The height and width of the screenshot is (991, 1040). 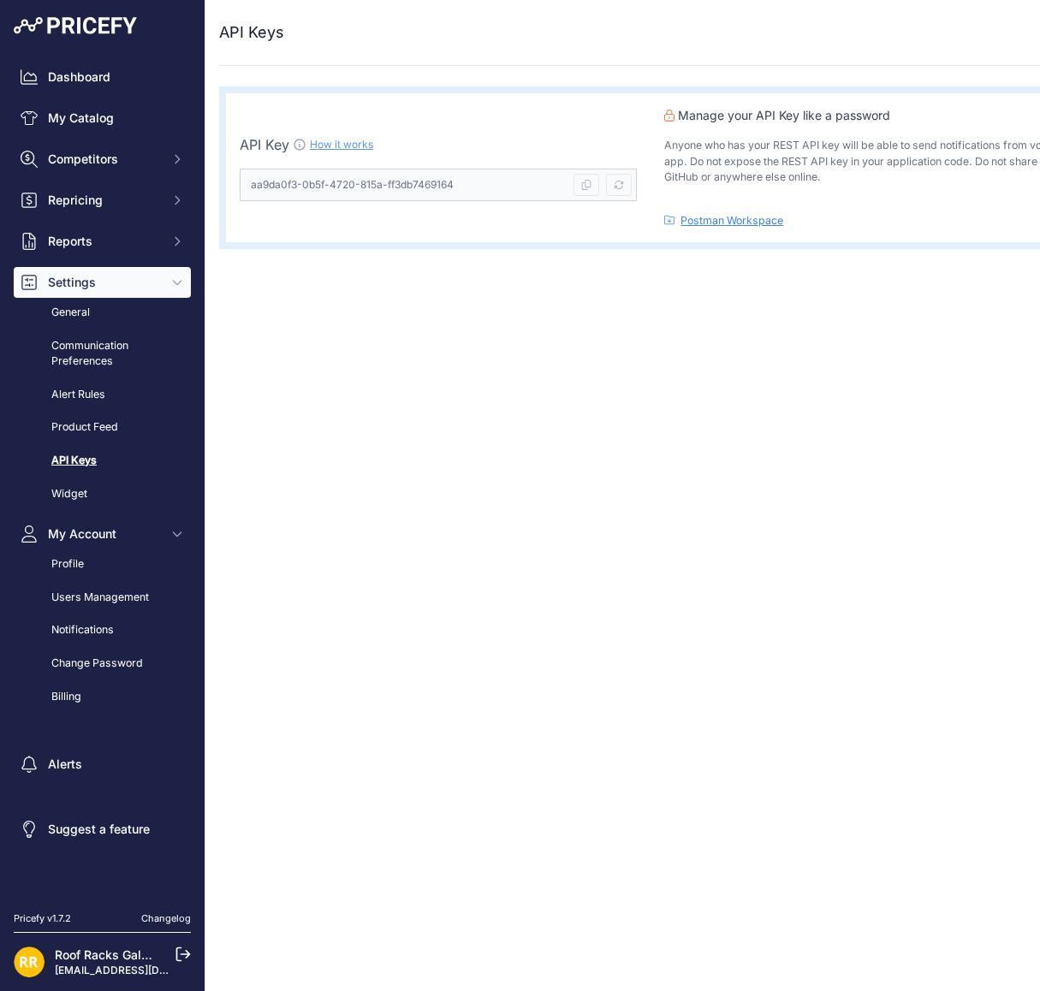 I want to click on a: Product Feed, so click(x=102, y=427).